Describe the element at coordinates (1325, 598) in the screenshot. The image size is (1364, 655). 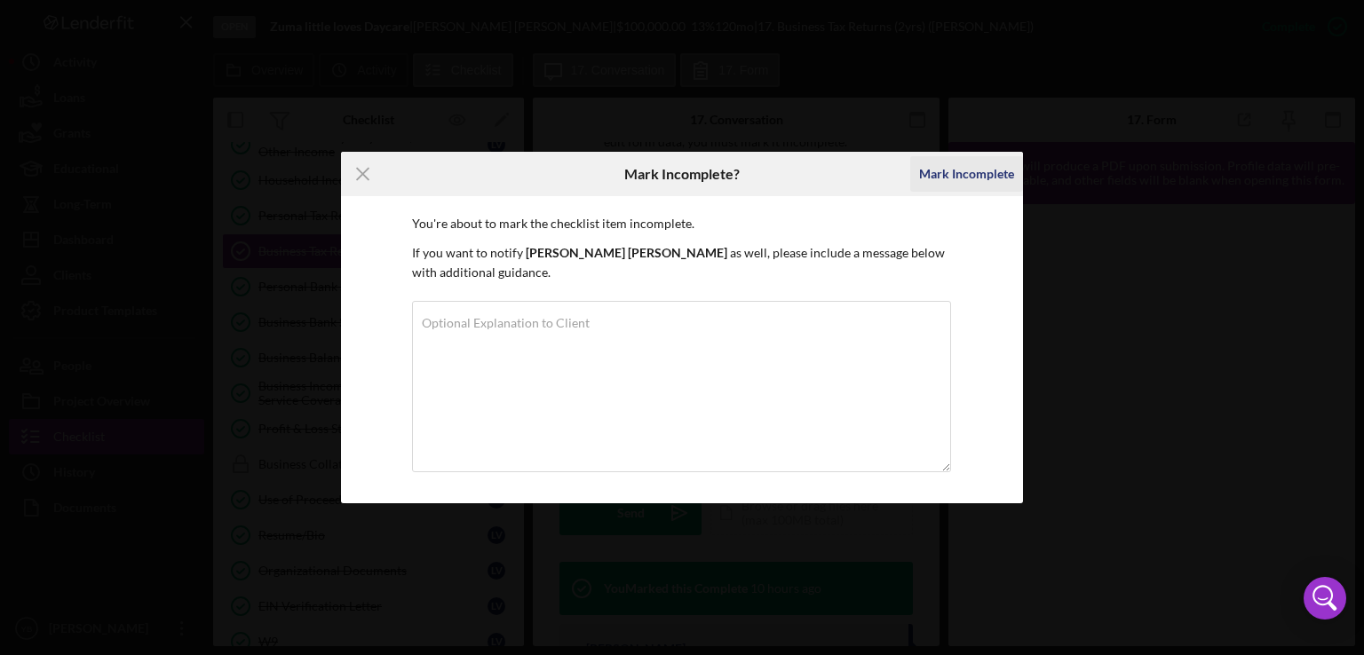
I see `div: Open Intercom Messenger` at that location.